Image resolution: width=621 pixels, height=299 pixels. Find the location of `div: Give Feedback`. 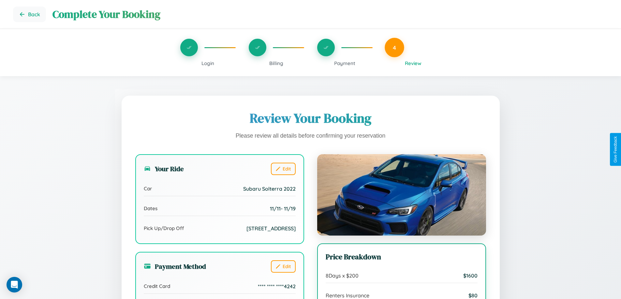

div: Give Feedback is located at coordinates (615, 150).